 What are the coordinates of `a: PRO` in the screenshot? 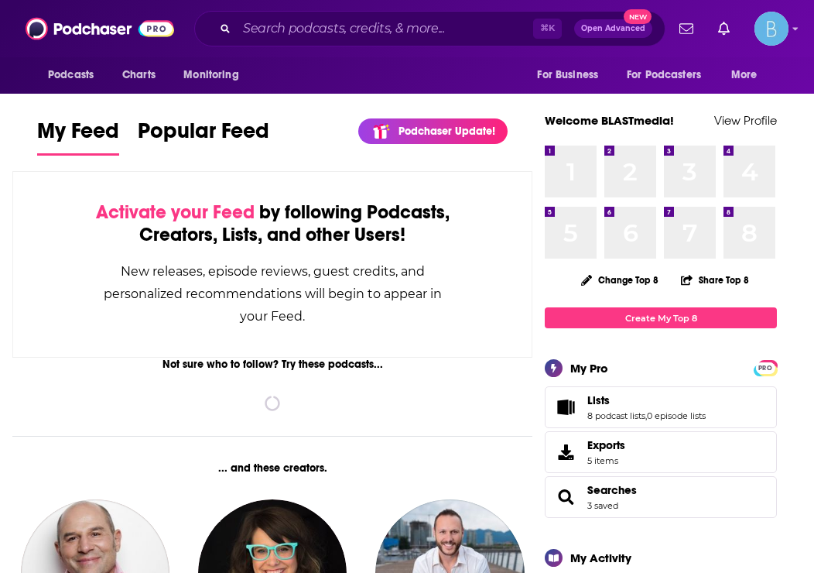 It's located at (765, 367).